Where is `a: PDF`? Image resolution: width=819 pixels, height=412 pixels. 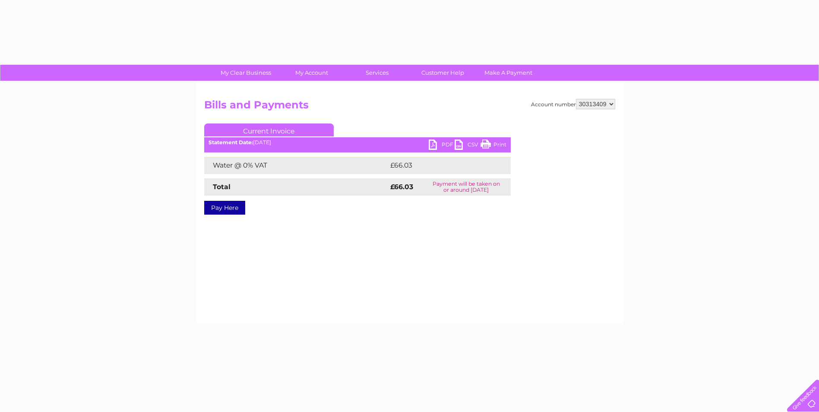 a: PDF is located at coordinates (442, 145).